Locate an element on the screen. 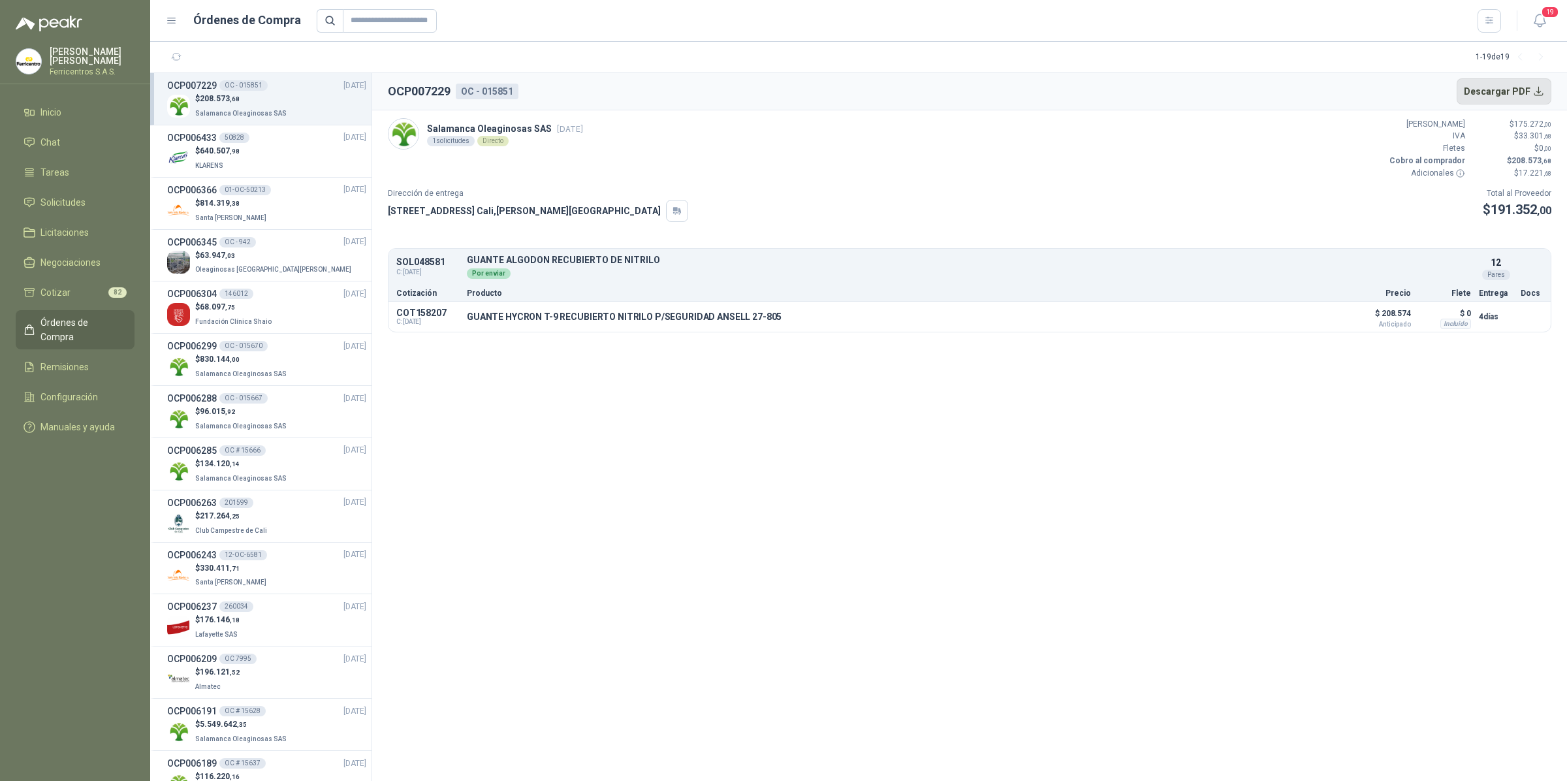  div: Por enviar is located at coordinates (488, 274).